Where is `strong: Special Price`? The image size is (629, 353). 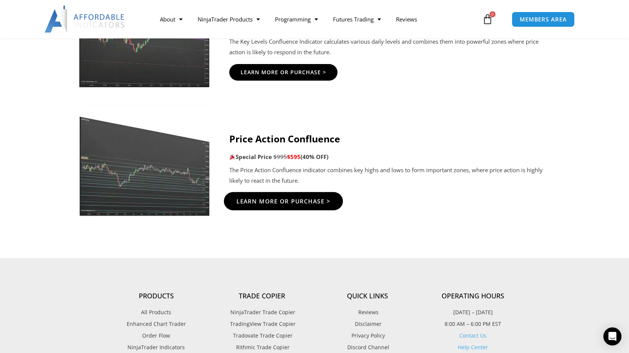
strong: Special Price is located at coordinates (250, 157).